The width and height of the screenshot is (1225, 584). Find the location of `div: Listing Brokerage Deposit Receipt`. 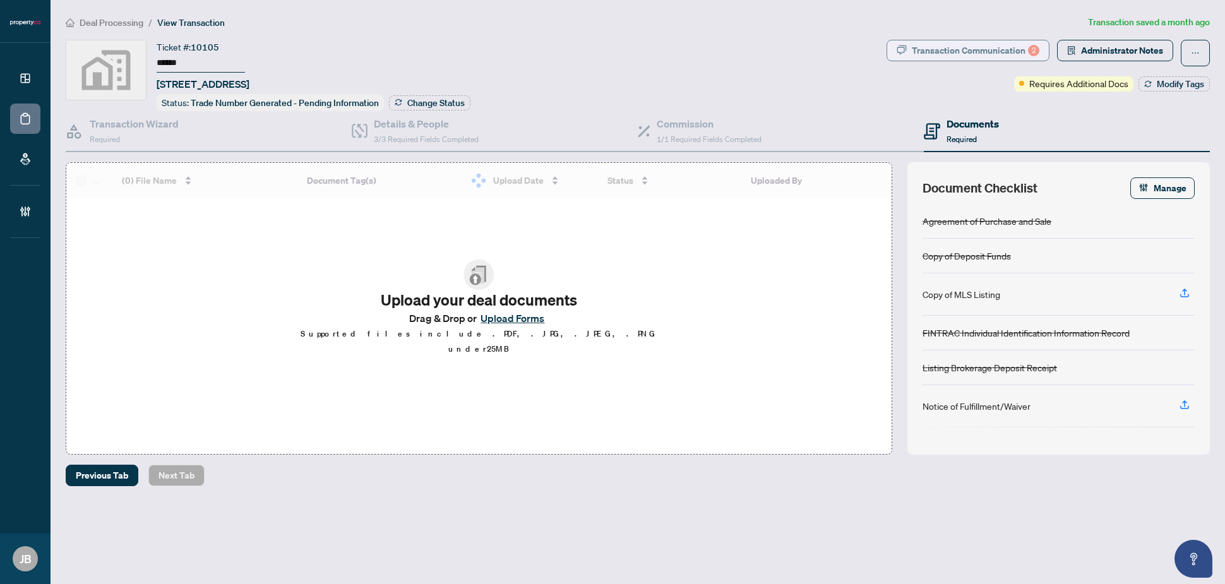

div: Listing Brokerage Deposit Receipt is located at coordinates (989, 367).